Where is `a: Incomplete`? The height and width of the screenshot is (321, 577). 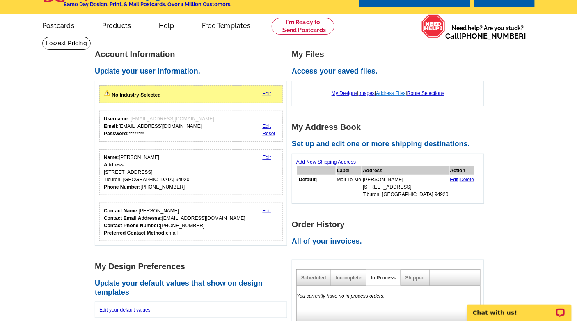 a: Incomplete is located at coordinates (349, 278).